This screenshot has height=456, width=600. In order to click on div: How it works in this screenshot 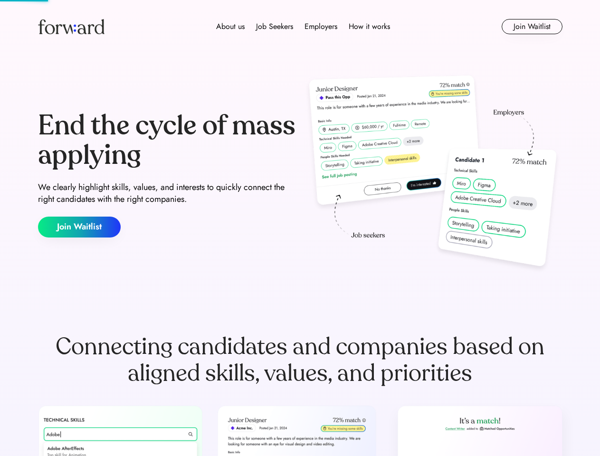, I will do `click(369, 27)`.